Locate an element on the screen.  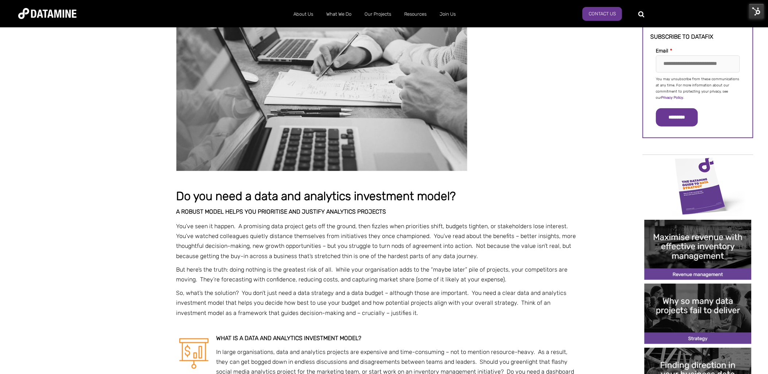
a: Join Us is located at coordinates (447, 14).